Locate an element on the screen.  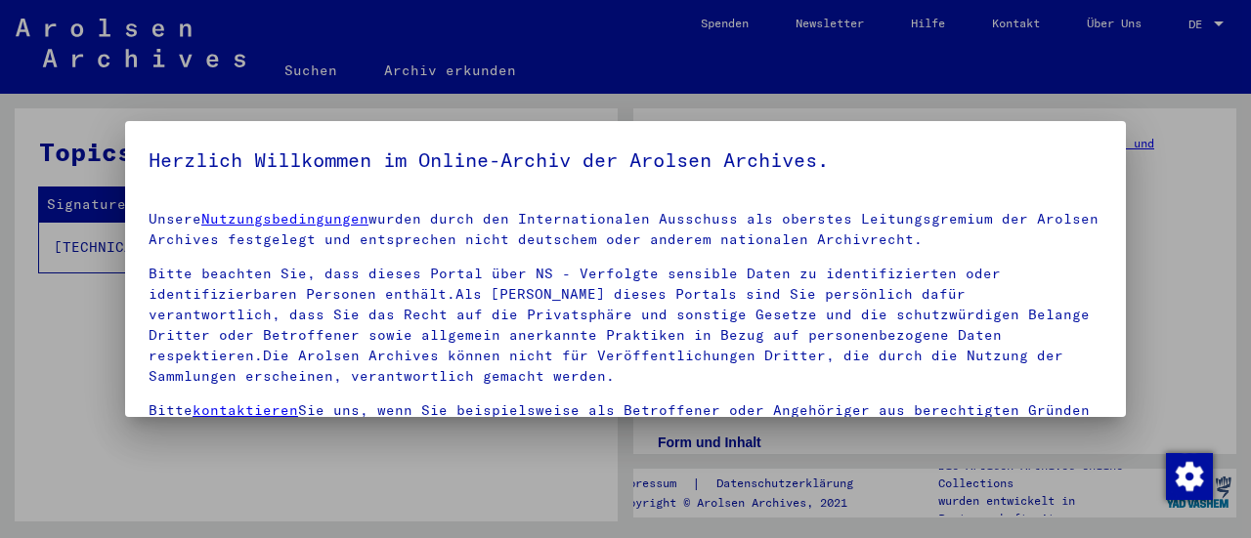
p: Bitte beachten Sie, dass dieses Portal über NS - Verfolgte sensible Daten zu identifizierten oder... is located at coordinates (625, 325).